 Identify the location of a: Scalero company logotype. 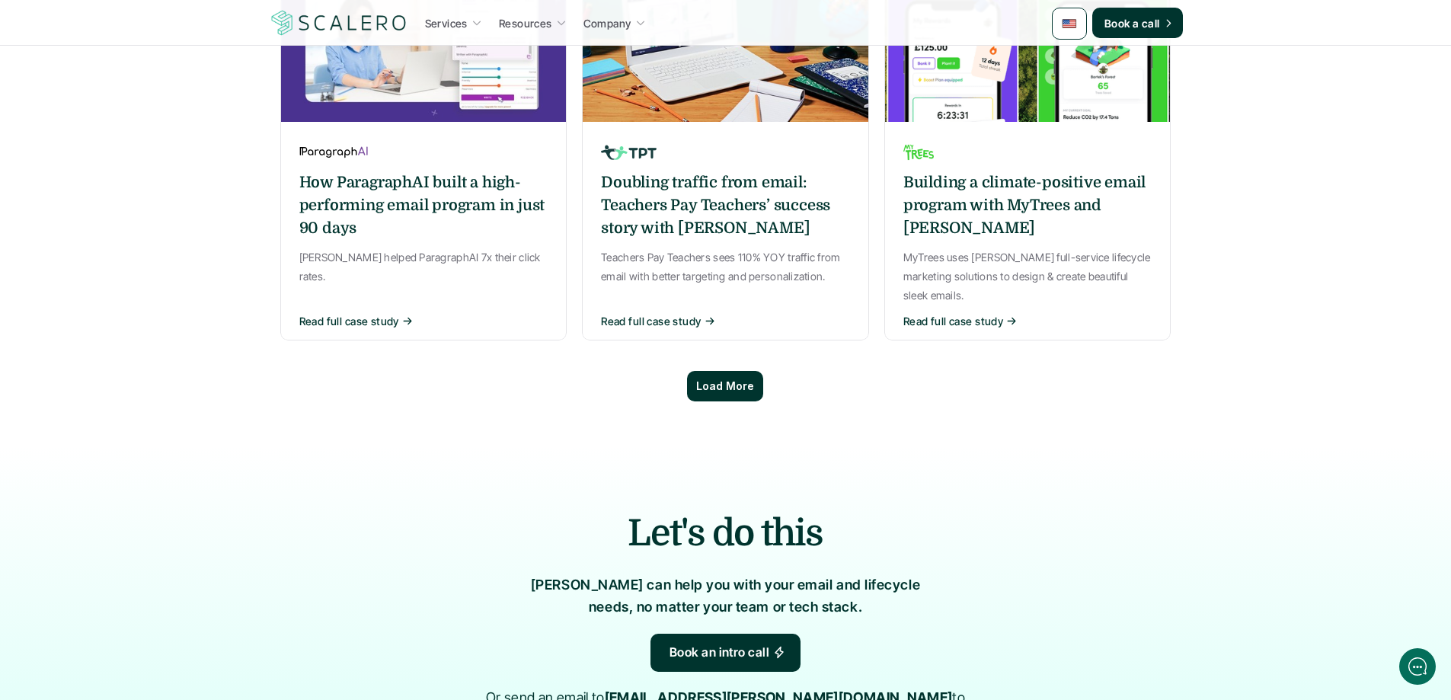
(339, 23).